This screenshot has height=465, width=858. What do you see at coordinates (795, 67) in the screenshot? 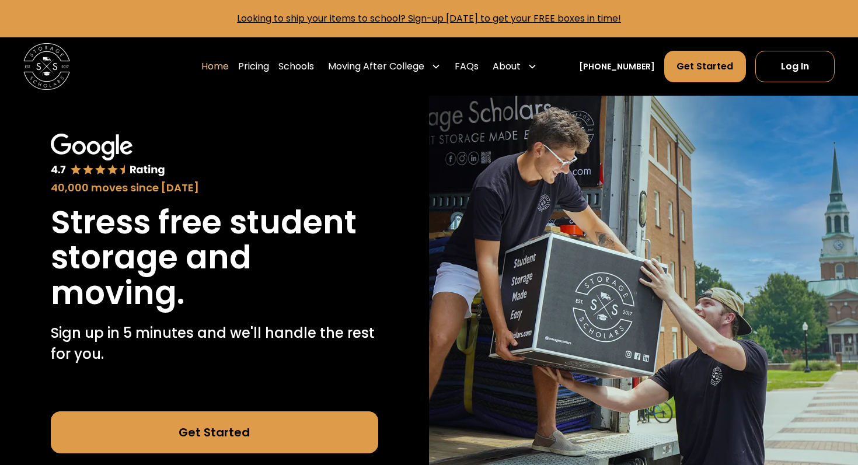
I see `a: Log In` at bounding box center [795, 67].